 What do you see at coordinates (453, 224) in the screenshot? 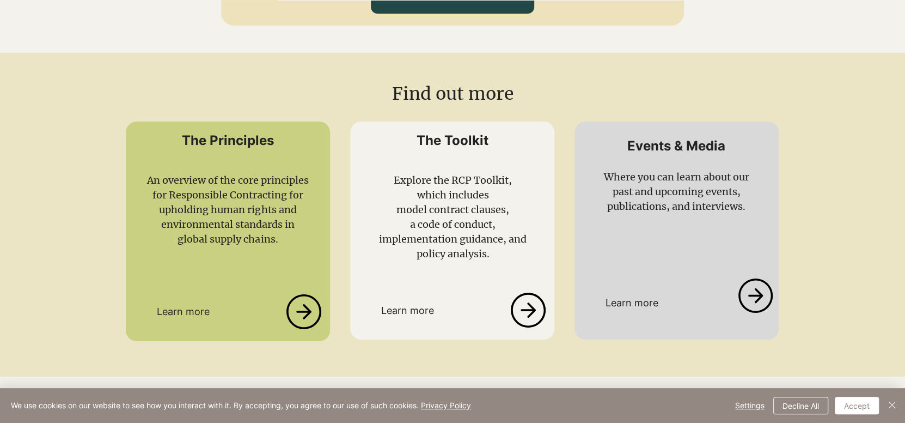
I see `span: a code of conduct,` at bounding box center [453, 224].